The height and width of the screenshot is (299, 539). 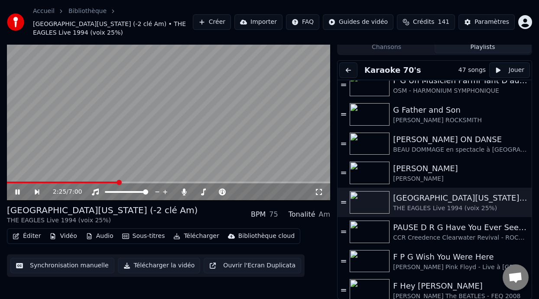 What do you see at coordinates (26, 236) in the screenshot?
I see `button: Éditer` at bounding box center [26, 236].